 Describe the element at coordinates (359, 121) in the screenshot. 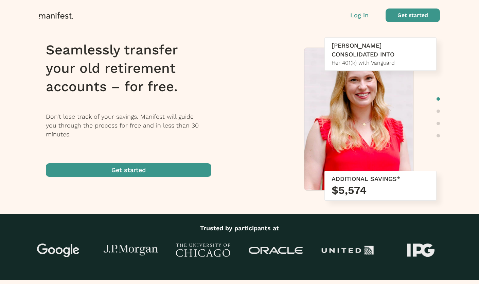

I see `img: Meredith` at that location.